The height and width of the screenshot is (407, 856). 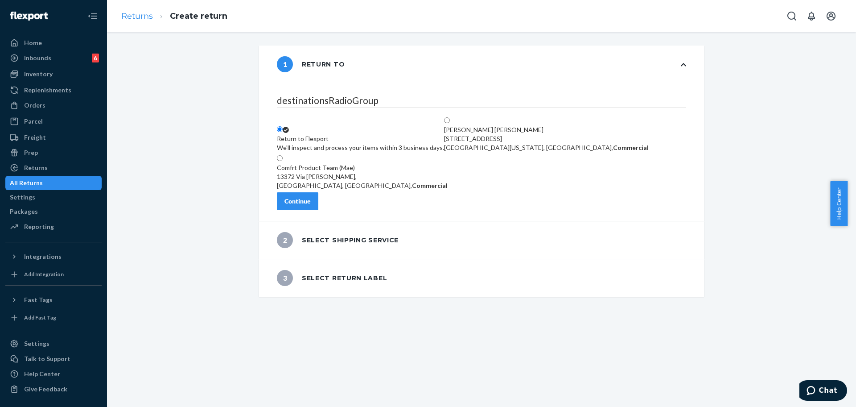 What do you see at coordinates (792, 16) in the screenshot?
I see `button: Open Search Box` at bounding box center [792, 16].